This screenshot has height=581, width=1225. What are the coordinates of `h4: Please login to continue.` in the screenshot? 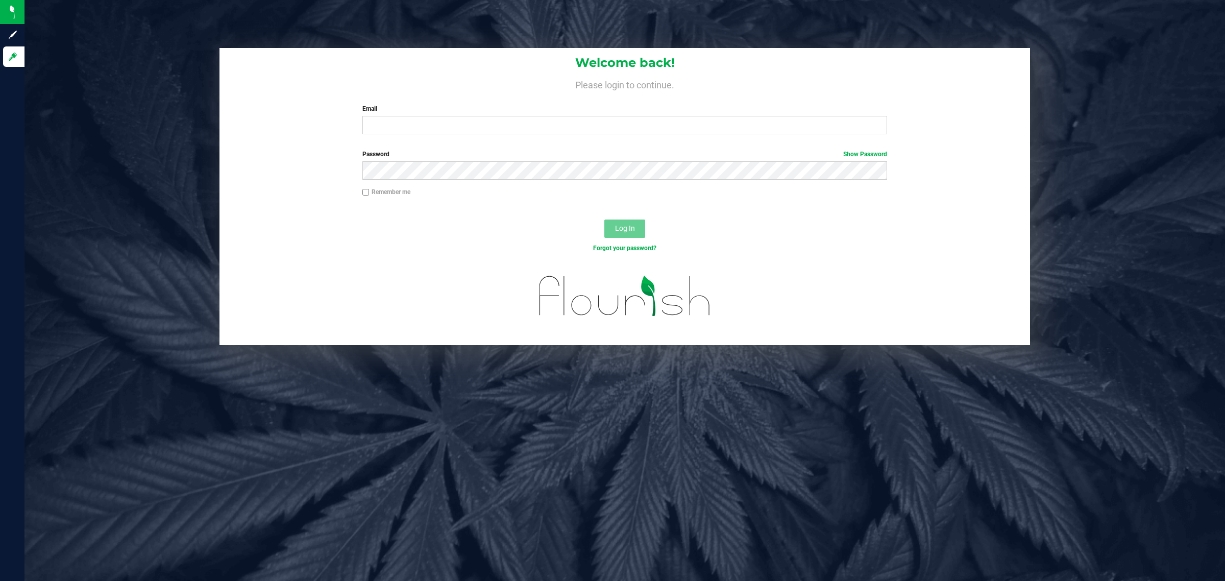 It's located at (625, 84).